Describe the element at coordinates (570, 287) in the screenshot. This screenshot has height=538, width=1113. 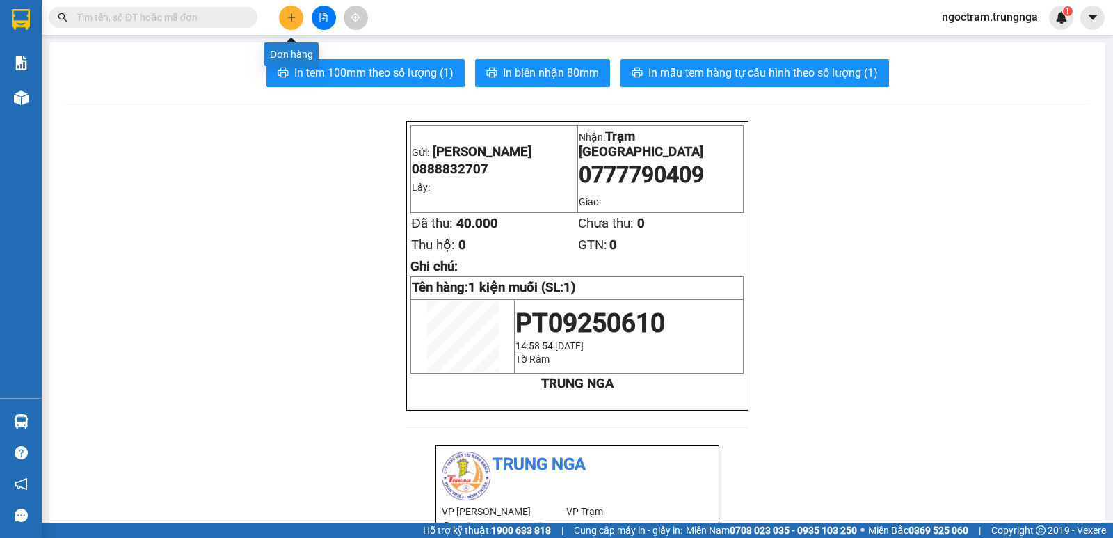
I see `span: 1)` at that location.